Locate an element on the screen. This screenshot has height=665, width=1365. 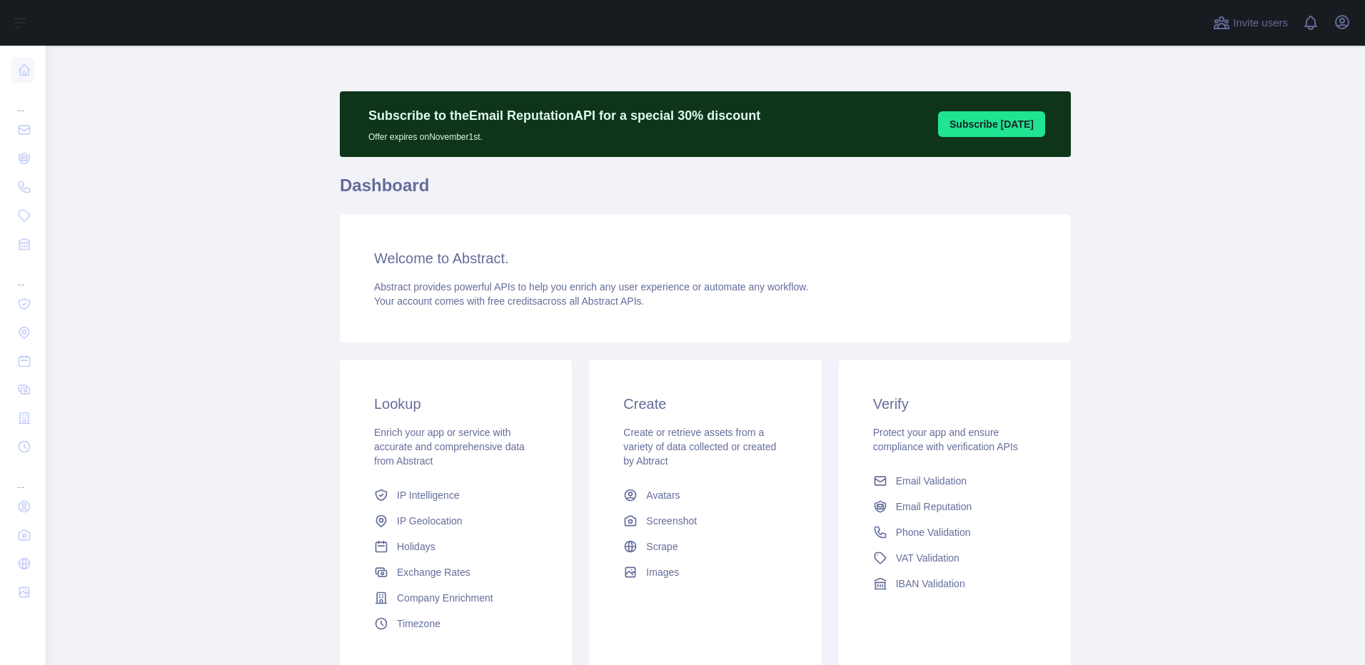
a: Email Validation is located at coordinates (954, 481).